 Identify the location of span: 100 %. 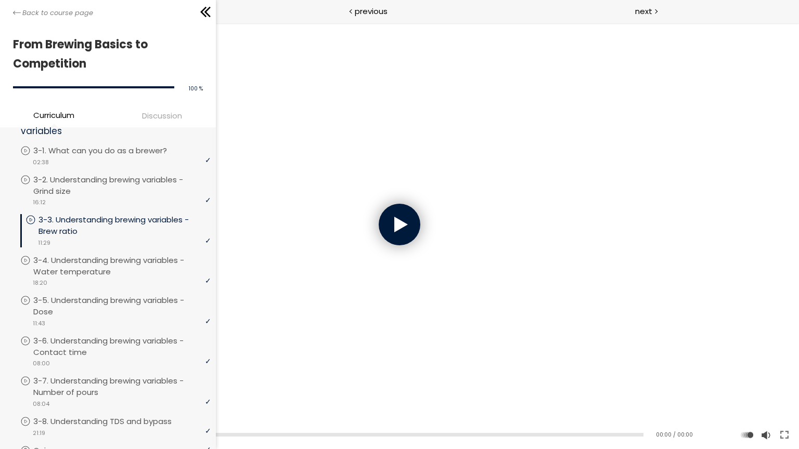
(195, 88).